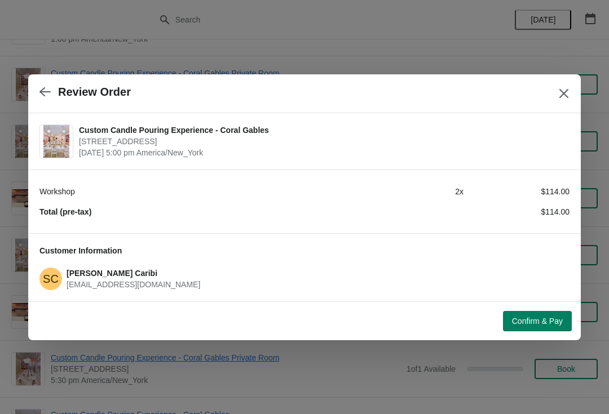 This screenshot has height=414, width=609. I want to click on div: 2 x, so click(410, 192).